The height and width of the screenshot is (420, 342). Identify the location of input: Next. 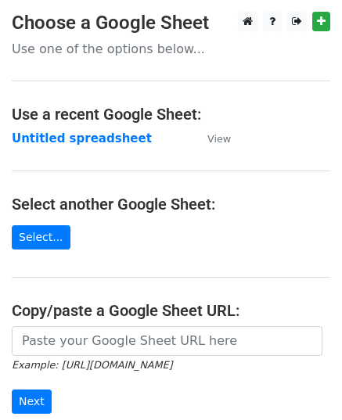
(31, 401).